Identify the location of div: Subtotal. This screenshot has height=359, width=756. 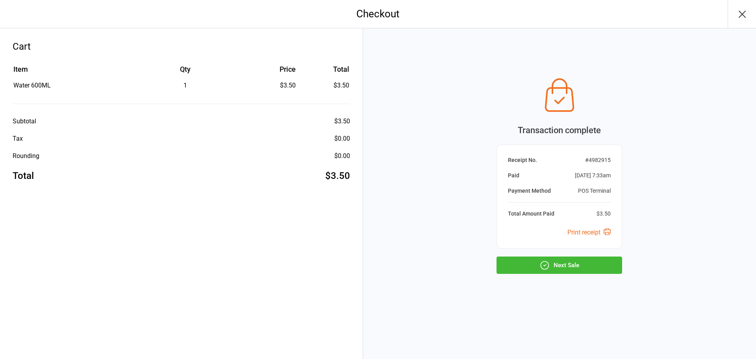
(24, 121).